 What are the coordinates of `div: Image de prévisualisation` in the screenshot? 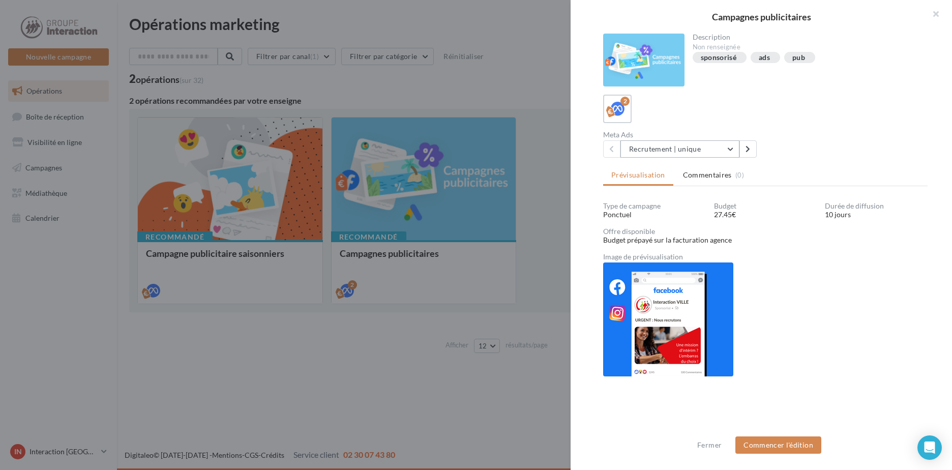 It's located at (766, 257).